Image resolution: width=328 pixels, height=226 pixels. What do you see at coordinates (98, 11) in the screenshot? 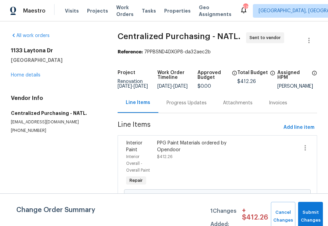
I see `span: Projects` at bounding box center [98, 11].